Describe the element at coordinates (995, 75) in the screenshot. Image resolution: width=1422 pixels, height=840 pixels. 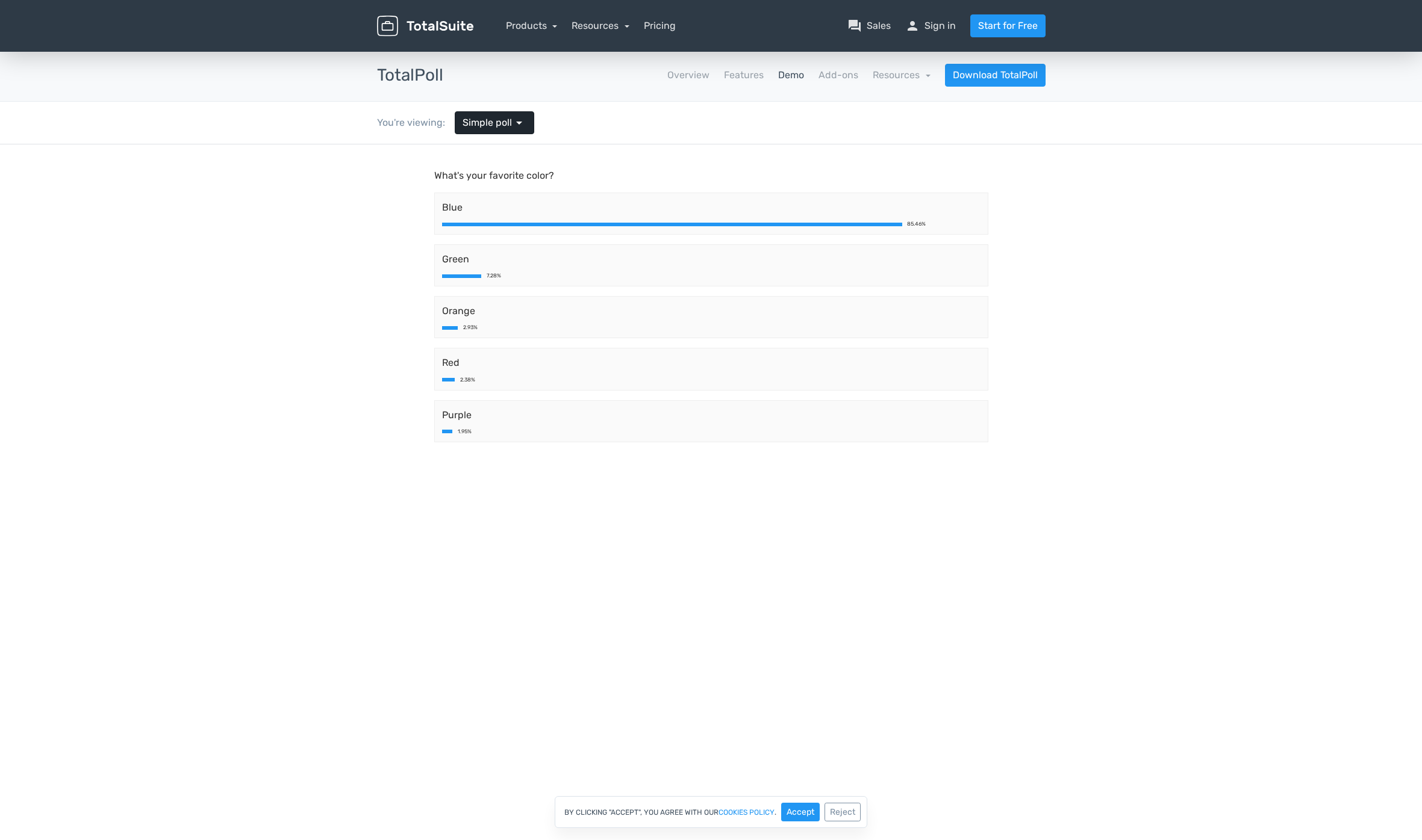
I see `a: Download TotalPoll` at that location.